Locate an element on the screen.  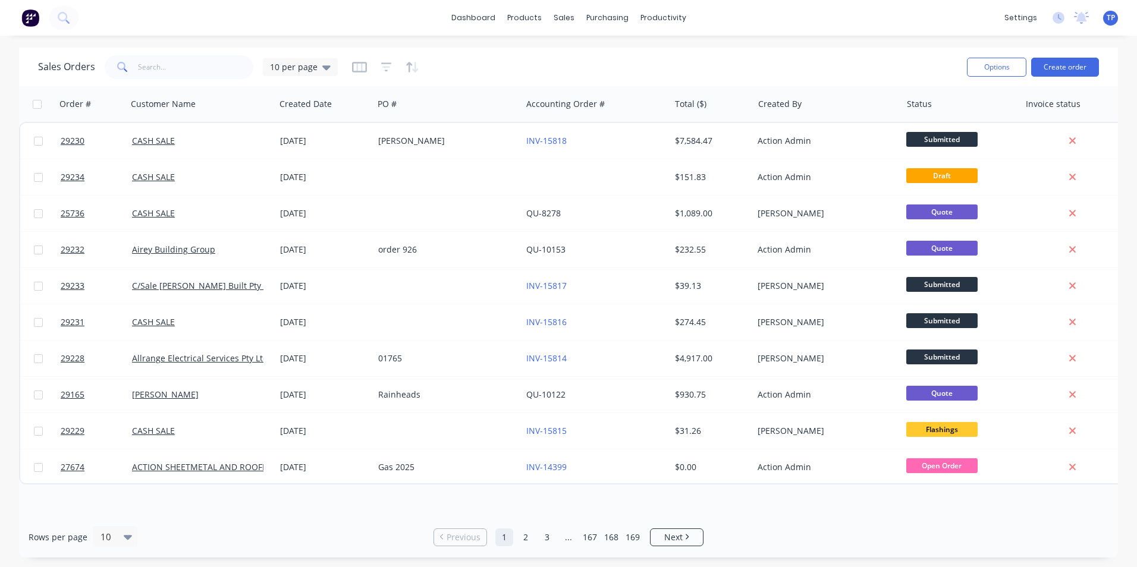
a: 29229 is located at coordinates (96, 431).